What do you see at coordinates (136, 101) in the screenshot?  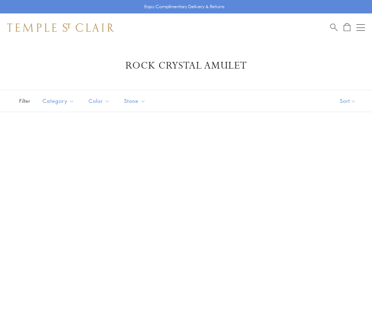 I see `span: Stone` at bounding box center [136, 101].